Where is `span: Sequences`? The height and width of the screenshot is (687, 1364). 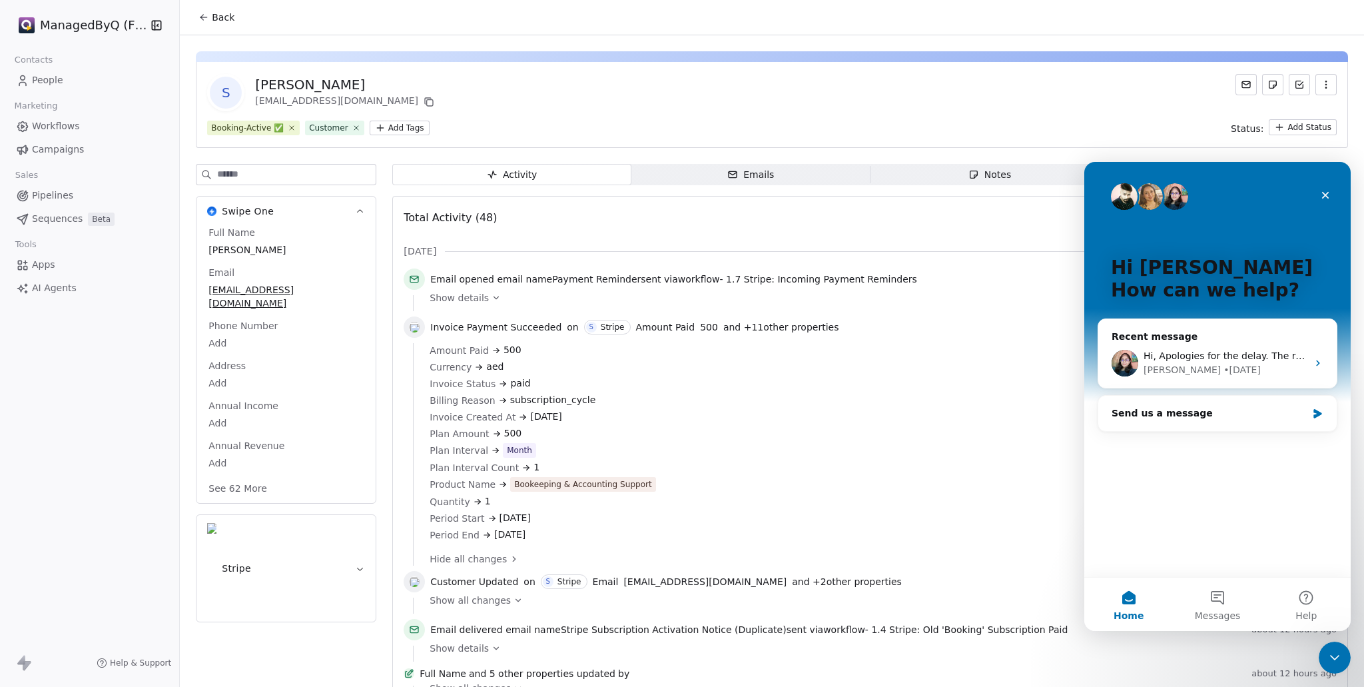 span: Sequences is located at coordinates (57, 218).